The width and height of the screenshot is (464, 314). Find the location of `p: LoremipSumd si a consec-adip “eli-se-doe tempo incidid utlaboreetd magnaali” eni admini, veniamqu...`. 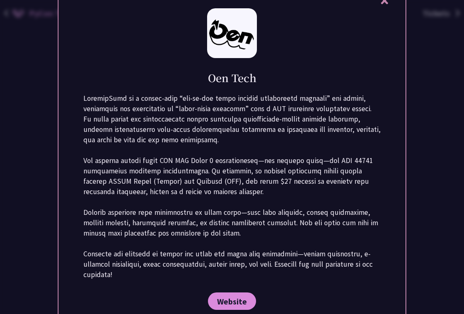

p: LoremipSumd si a consec-adip “eli-se-doe tempo incidid utlaboreetd magnaali” eni admini, veniamqu... is located at coordinates (232, 187).